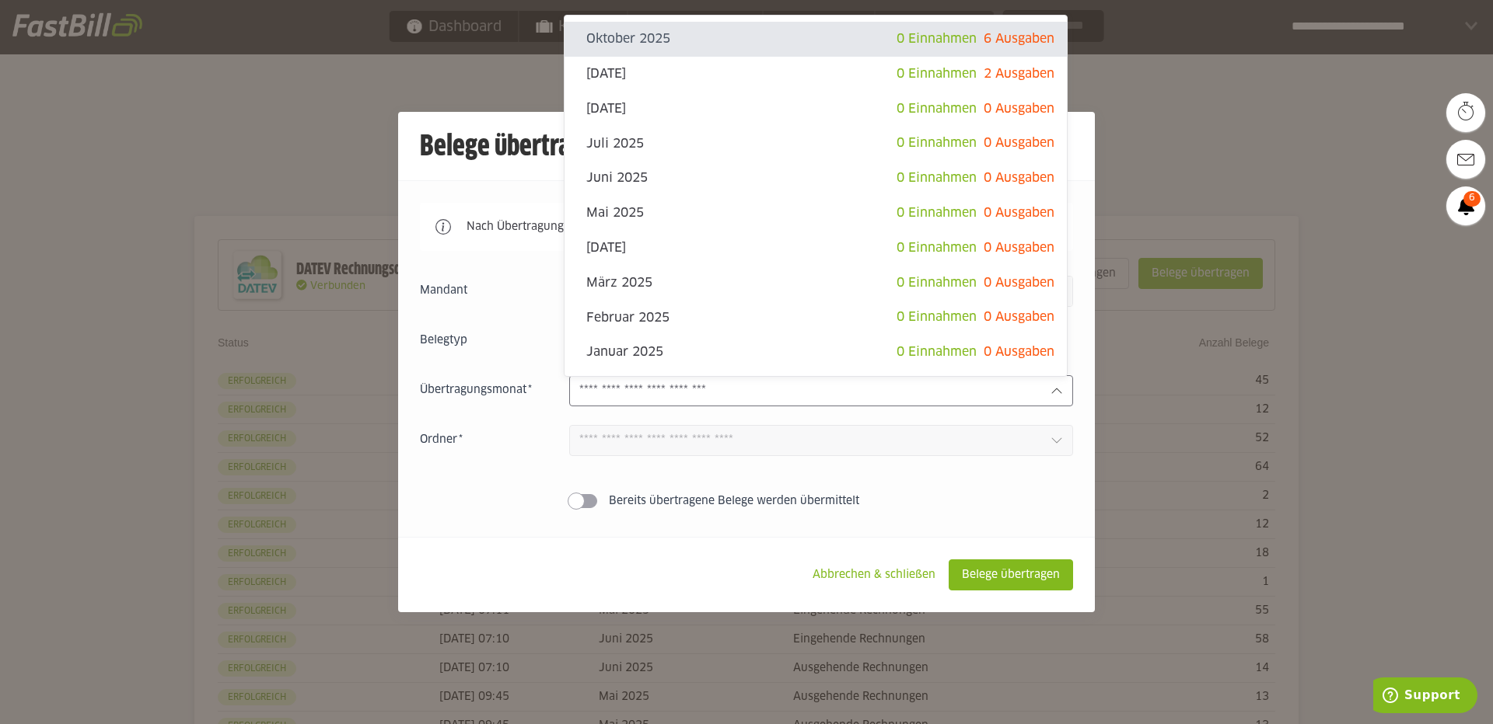 The width and height of the screenshot is (1493, 724). Describe the element at coordinates (59, 18) in the screenshot. I see `span: Support` at that location.